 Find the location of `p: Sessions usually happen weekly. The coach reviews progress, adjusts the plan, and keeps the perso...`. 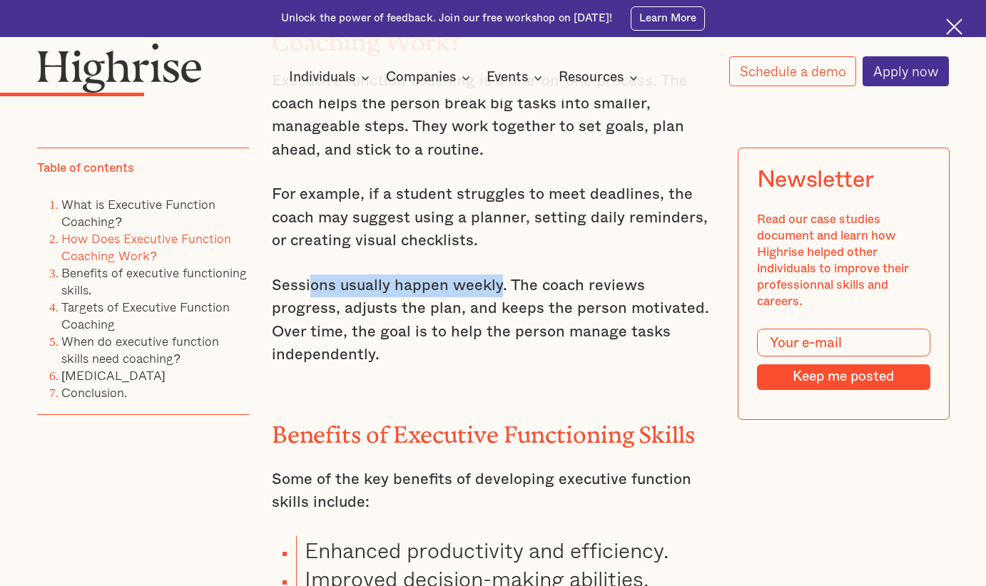

p: Sessions usually happen weekly. The coach reviews progress, adjusts the plan, and keeps the perso... is located at coordinates (493, 321).